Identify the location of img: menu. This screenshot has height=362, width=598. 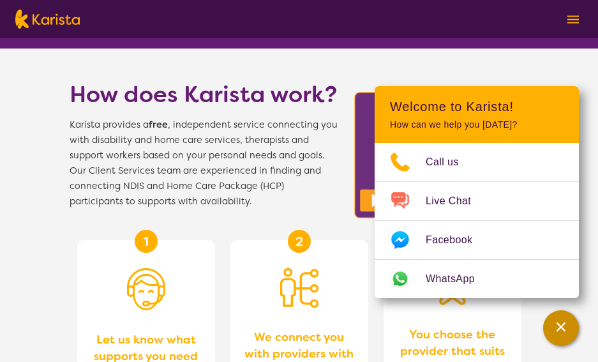
(573, 19).